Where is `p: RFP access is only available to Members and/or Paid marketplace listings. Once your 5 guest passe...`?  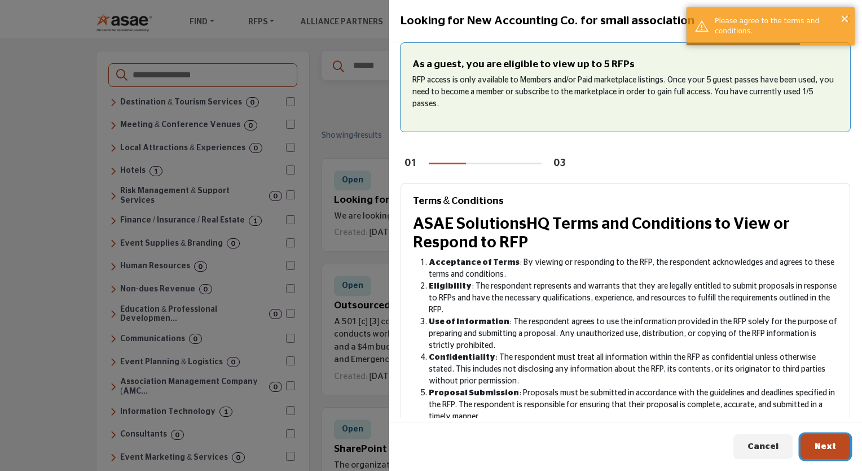
p: RFP access is only available to Members and/or Paid marketplace listings. Once your 5 guest passe... is located at coordinates (625, 92).